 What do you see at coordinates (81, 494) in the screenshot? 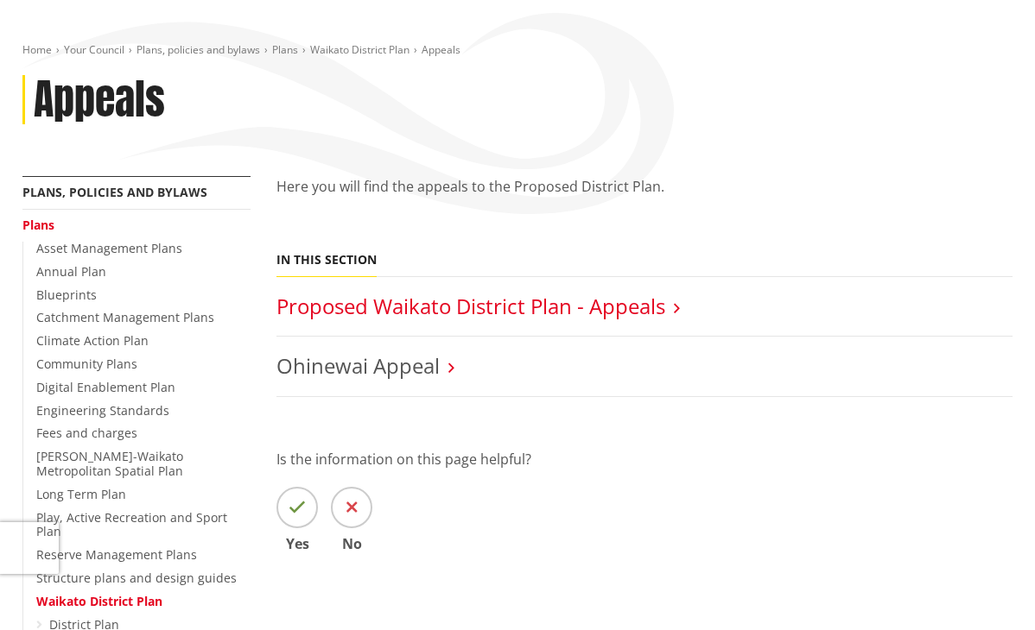
I see `a: Long Term Plan` at bounding box center [81, 494].